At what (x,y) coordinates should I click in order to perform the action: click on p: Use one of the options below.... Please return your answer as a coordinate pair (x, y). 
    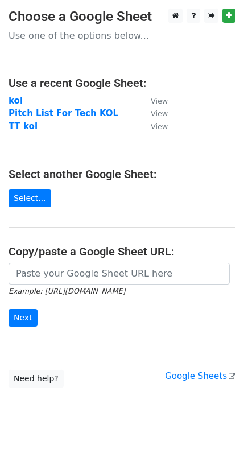
    Looking at the image, I should click on (122, 35).